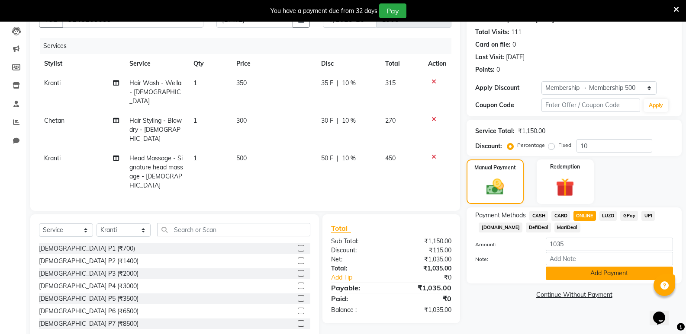 The image size is (686, 334). Describe the element at coordinates (249, 46) in the screenshot. I see `div: Services` at that location.